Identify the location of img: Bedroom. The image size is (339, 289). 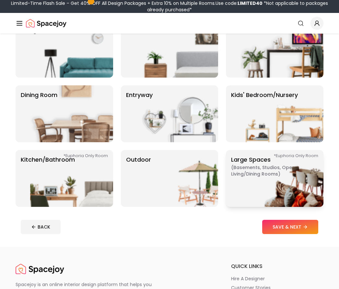
(176, 49).